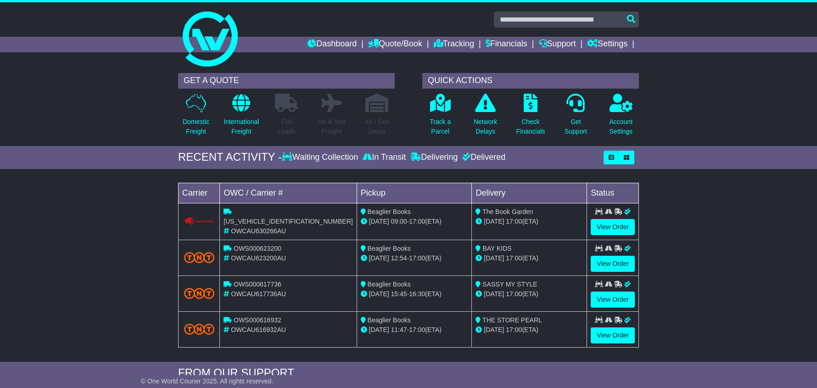 Image resolution: width=817 pixels, height=388 pixels. What do you see at coordinates (259, 330) in the screenshot?
I see `span: OWCAU616932AU` at bounding box center [259, 330].